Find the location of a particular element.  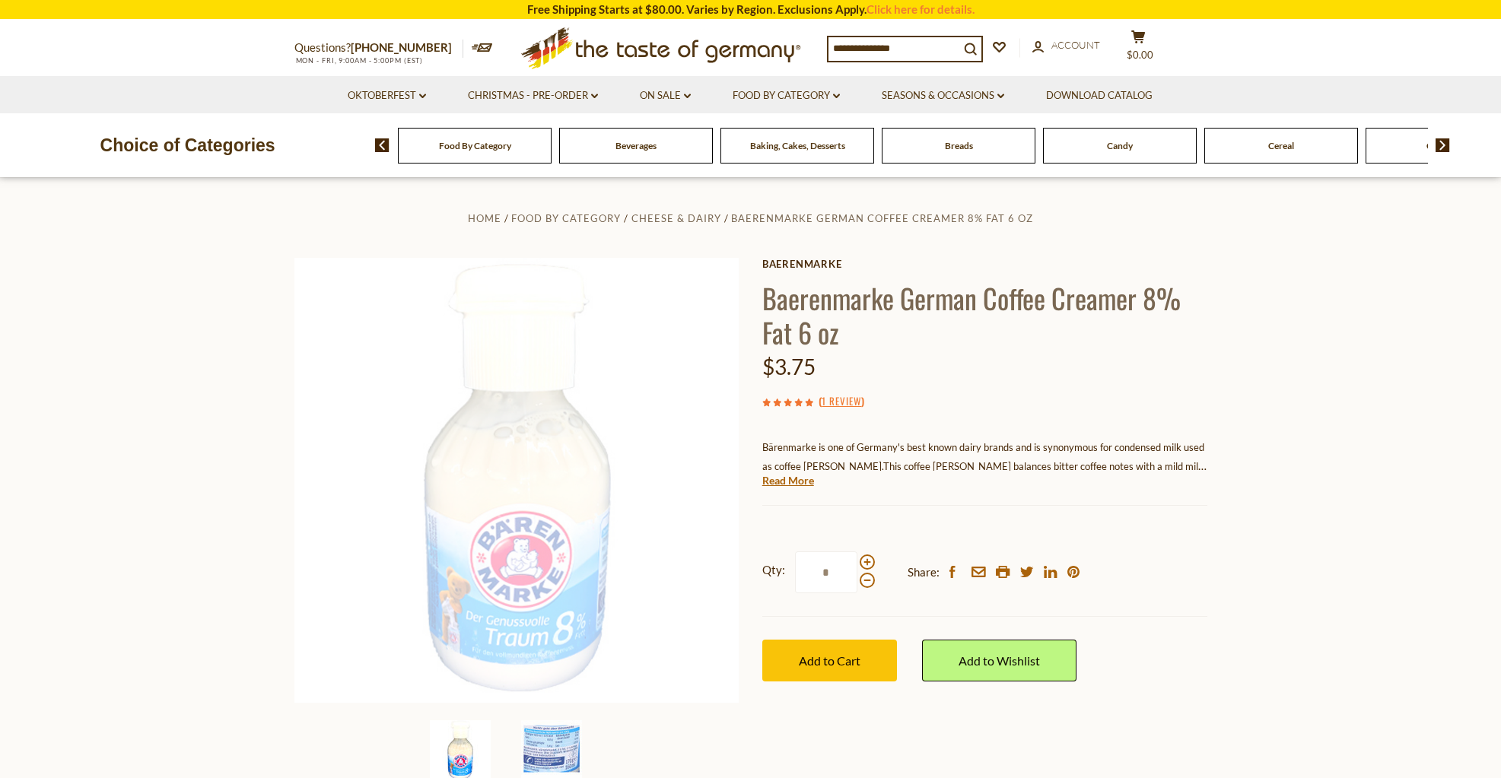

span: Account is located at coordinates (1076, 45).